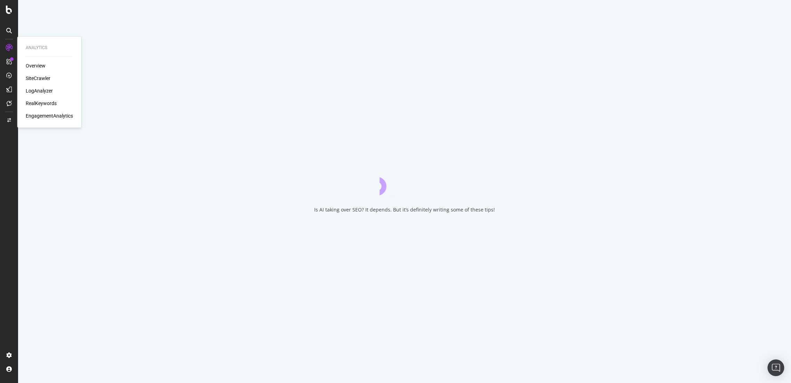  Describe the element at coordinates (776, 367) in the screenshot. I see `div: Open Intercom Messenger` at that location.